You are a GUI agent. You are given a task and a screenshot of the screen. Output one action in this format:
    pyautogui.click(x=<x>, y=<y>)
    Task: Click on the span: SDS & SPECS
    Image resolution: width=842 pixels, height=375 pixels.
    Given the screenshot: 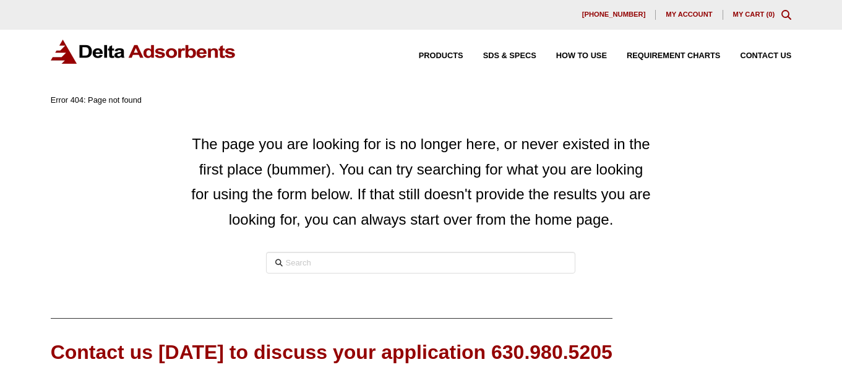 What is the action you would take?
    pyautogui.click(x=510, y=56)
    